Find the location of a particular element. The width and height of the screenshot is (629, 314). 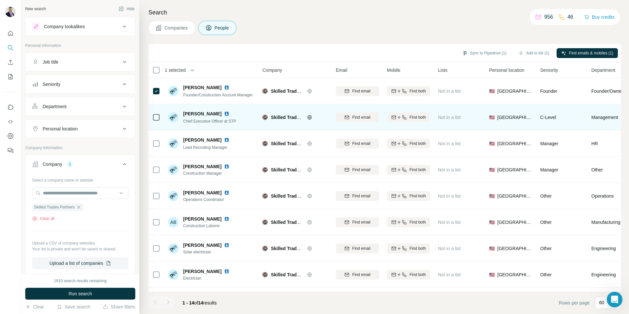

button: My lists is located at coordinates (10, 77).